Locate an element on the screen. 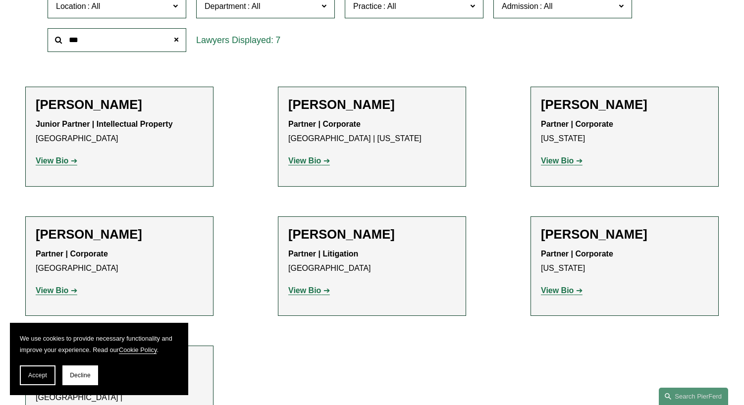 This screenshot has width=744, height=405. strong: Junior Partner | Intellectual Property is located at coordinates (104, 124).